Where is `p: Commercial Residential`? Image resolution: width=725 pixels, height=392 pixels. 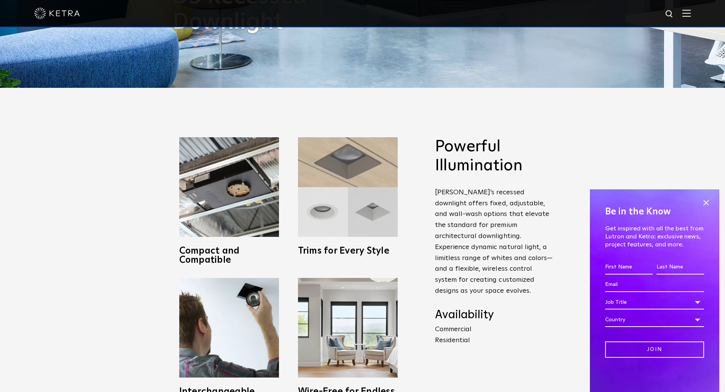
p: Commercial Residential is located at coordinates (494, 335).